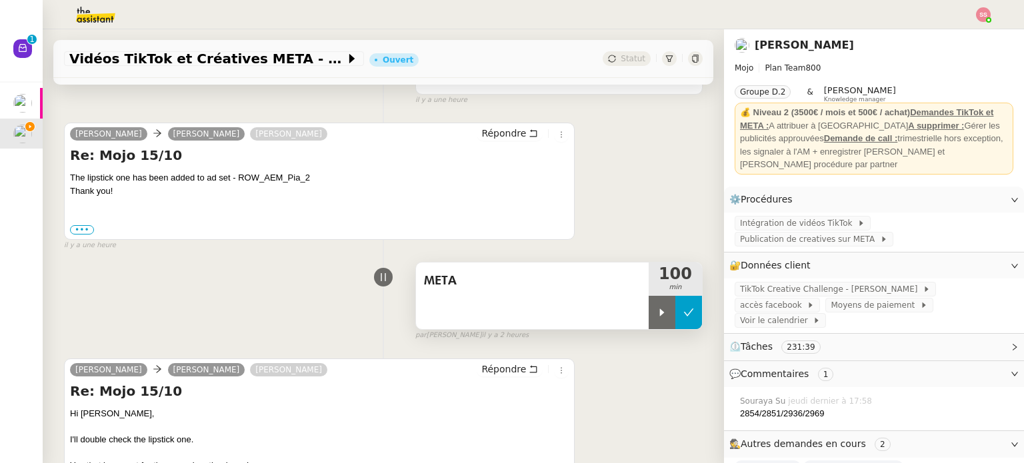 This screenshot has height=463, width=1024. What do you see at coordinates (675, 287) in the screenshot?
I see `span: min` at bounding box center [675, 287].